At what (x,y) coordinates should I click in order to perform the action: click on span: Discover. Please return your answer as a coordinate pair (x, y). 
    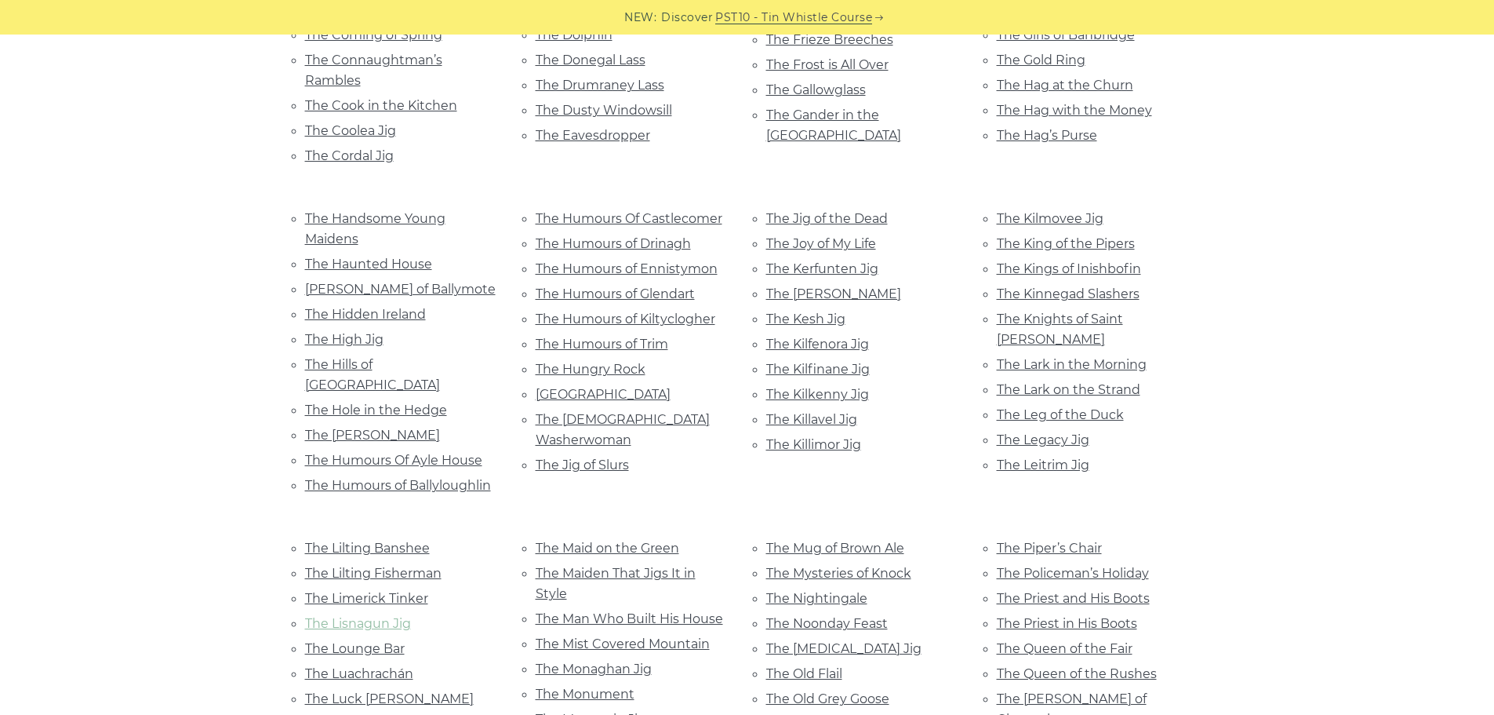
    Looking at the image, I should click on (687, 17).